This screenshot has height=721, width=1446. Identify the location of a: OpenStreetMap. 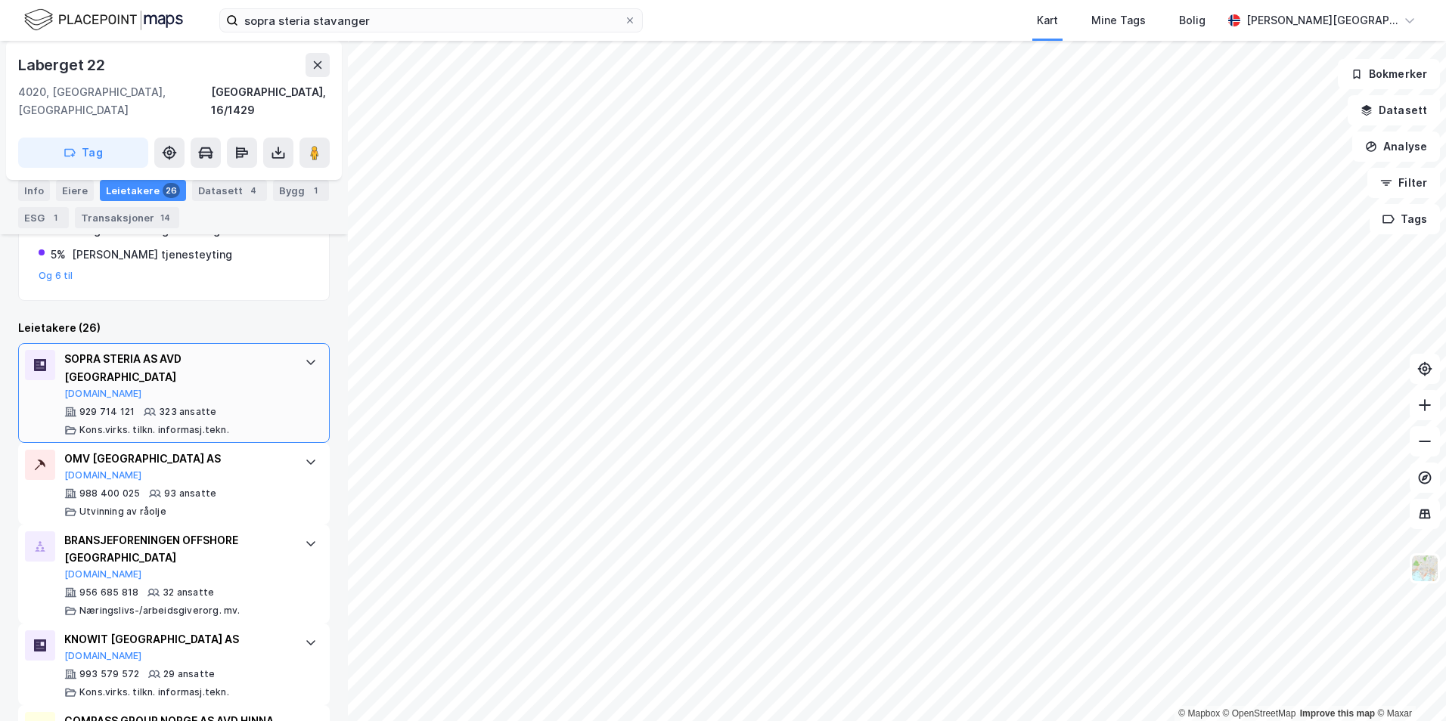
(1259, 714).